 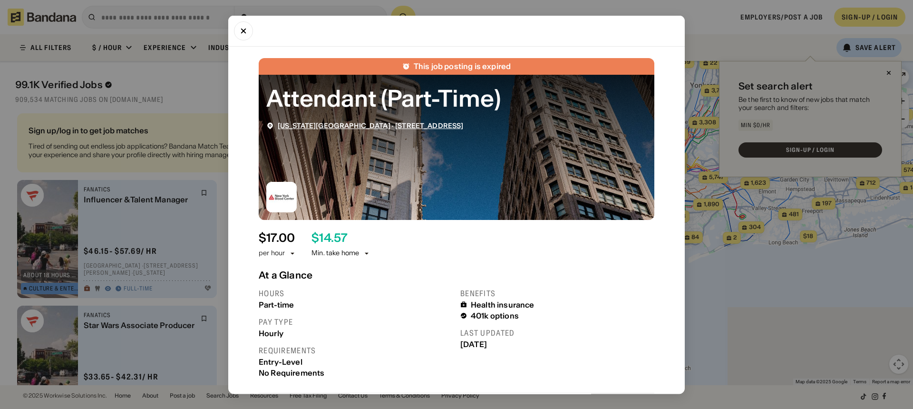 I want to click on div: $ 17.00, so click(x=277, y=237).